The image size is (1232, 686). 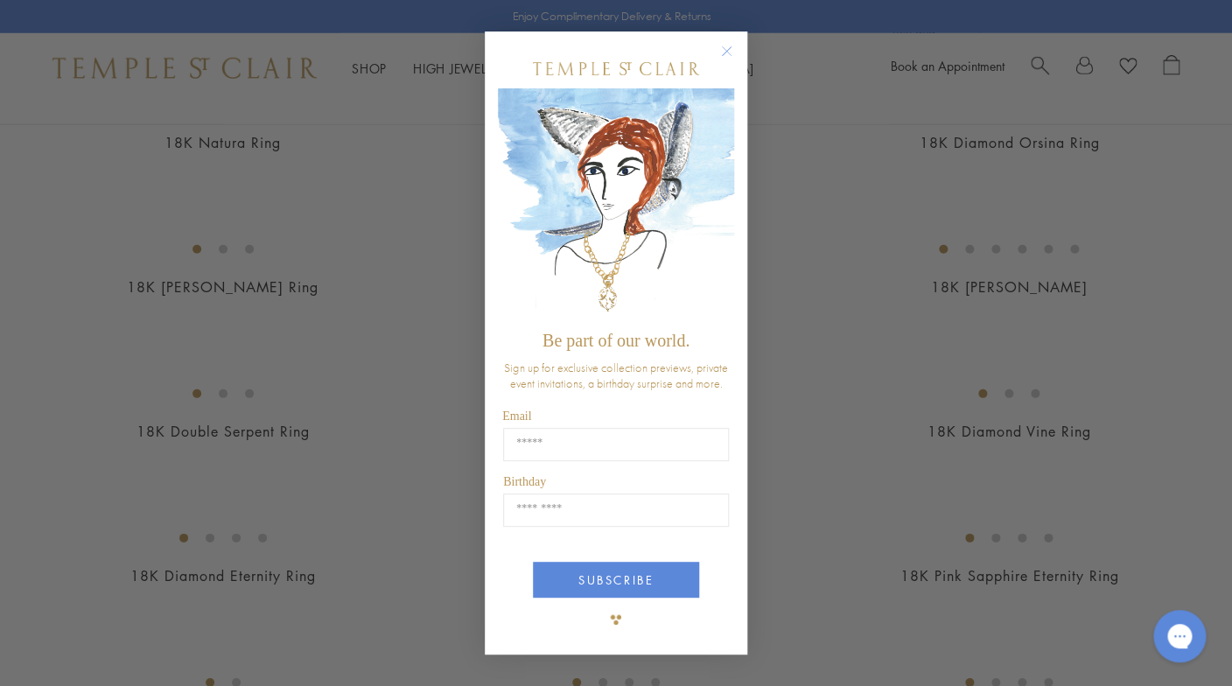 I want to click on span: Sign up for exclusive collection previews, private event invitations, a birthday surprise and more., so click(x=616, y=375).